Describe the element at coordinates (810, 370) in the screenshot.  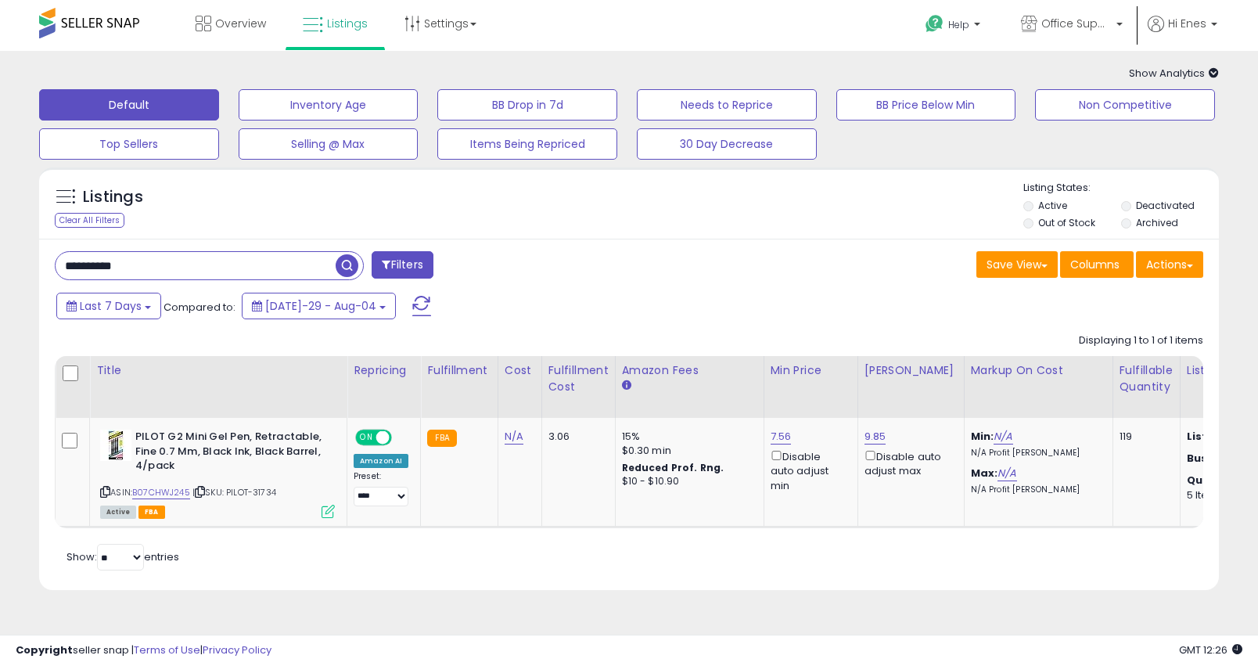
I see `div: Min Price` at that location.